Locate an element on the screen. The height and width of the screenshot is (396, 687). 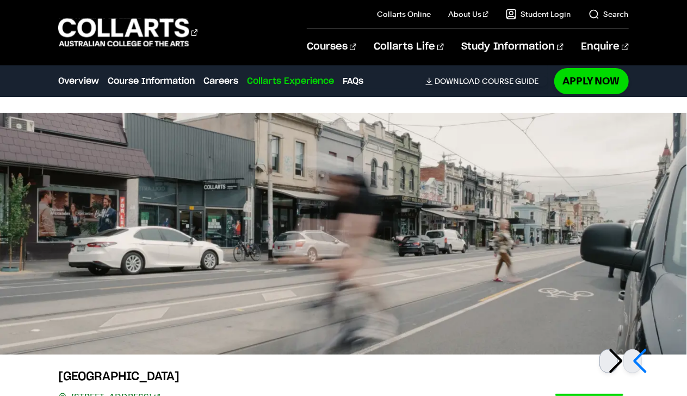
span: Download is located at coordinates (458, 81).